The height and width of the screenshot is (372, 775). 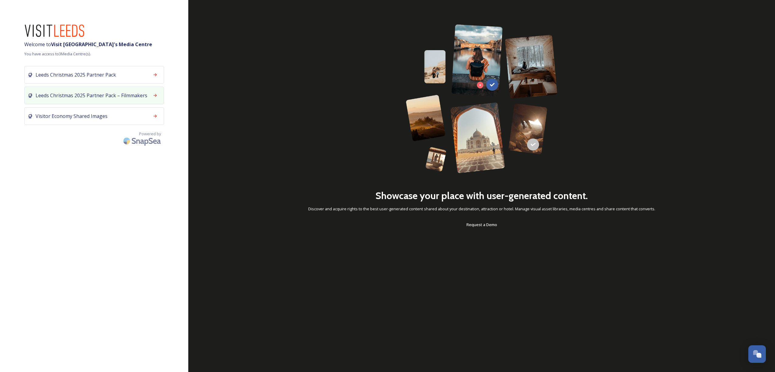 What do you see at coordinates (150, 134) in the screenshot?
I see `span: Powered by` at bounding box center [150, 134].